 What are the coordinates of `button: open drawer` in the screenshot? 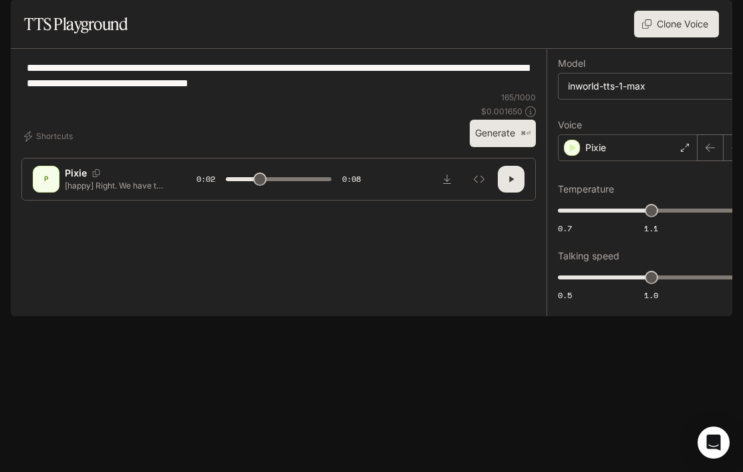 It's located at (22, 19).